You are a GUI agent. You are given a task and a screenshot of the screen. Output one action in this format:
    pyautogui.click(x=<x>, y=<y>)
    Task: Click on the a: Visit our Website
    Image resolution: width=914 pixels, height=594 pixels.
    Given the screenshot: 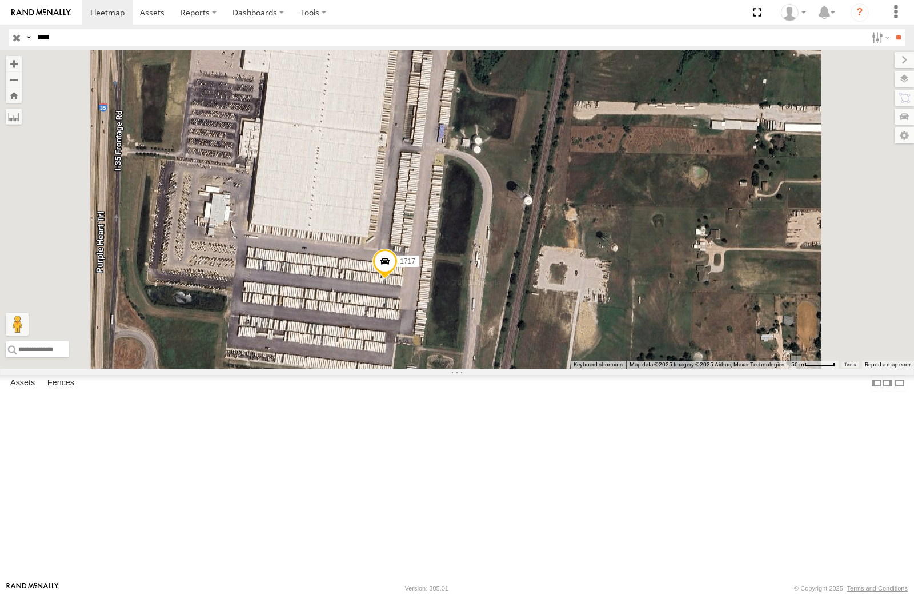 What is the action you would take?
    pyautogui.click(x=33, y=588)
    